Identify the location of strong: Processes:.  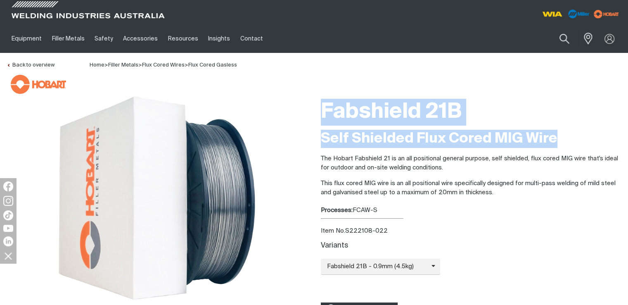
(337, 210).